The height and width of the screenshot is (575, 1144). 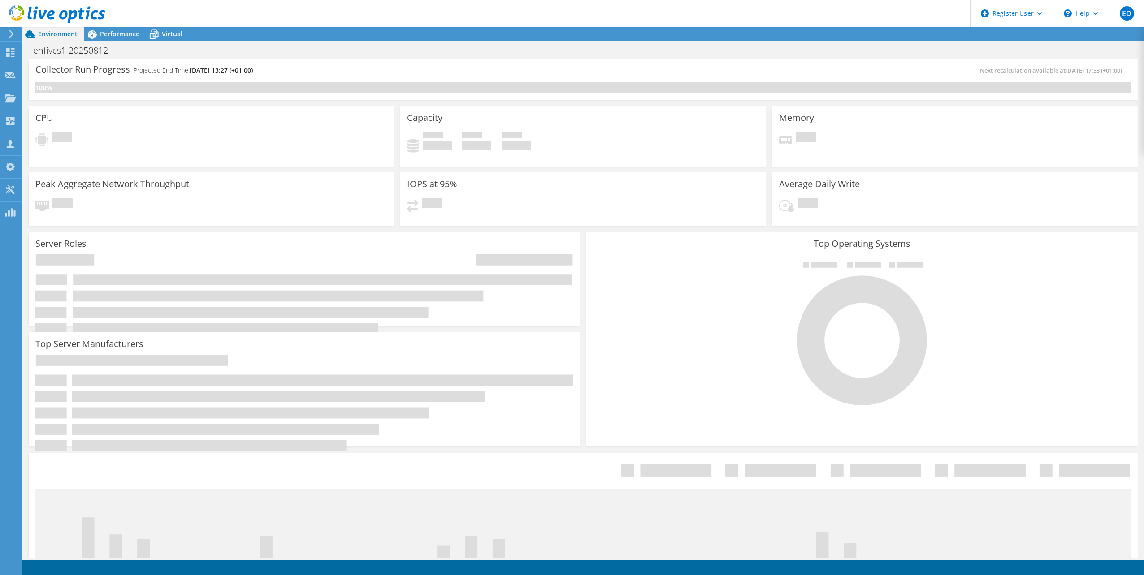 What do you see at coordinates (1068, 13) in the screenshot?
I see `svg: \n` at bounding box center [1068, 13].